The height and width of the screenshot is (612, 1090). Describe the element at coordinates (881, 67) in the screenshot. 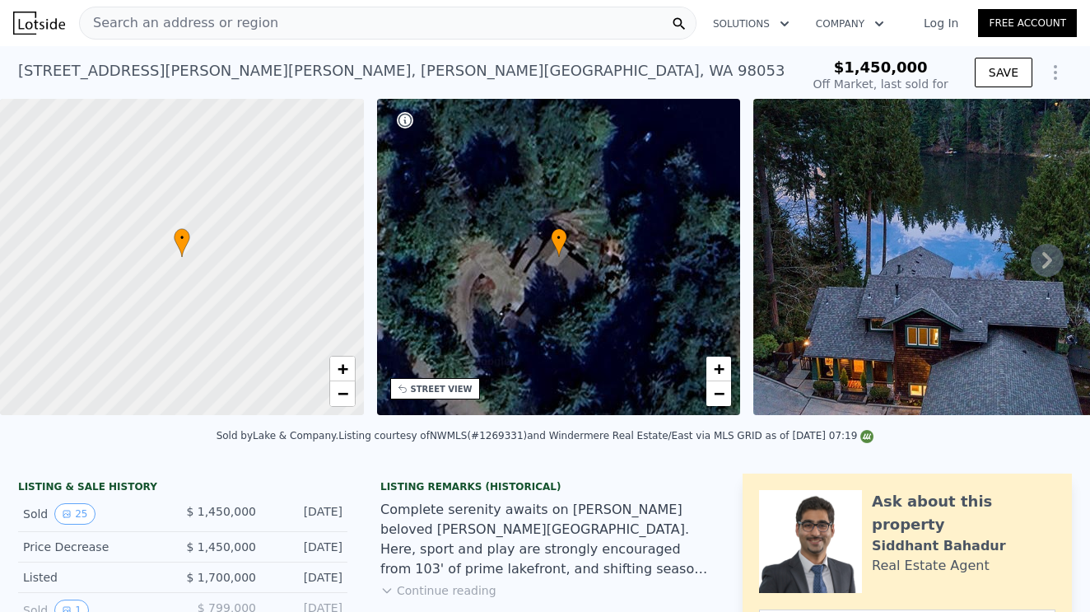

I see `span: $1,450,000` at that location.